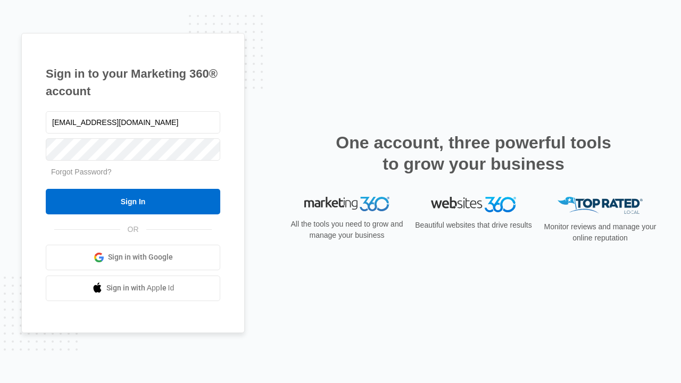 This screenshot has height=383, width=681. Describe the element at coordinates (133, 202) in the screenshot. I see `input: Sign In` at that location.